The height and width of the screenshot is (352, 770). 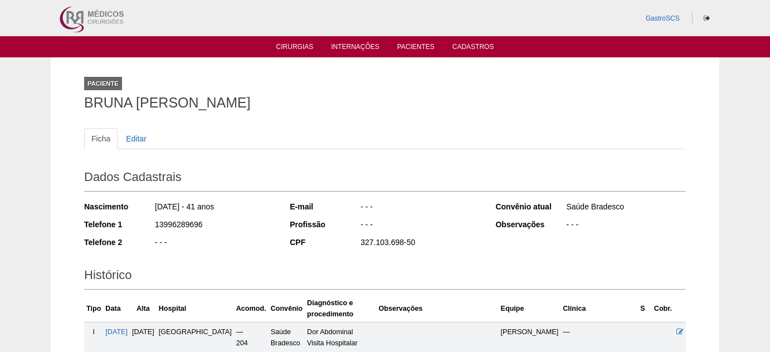 What do you see at coordinates (119, 207) in the screenshot?
I see `div: Nascimento` at bounding box center [119, 207].